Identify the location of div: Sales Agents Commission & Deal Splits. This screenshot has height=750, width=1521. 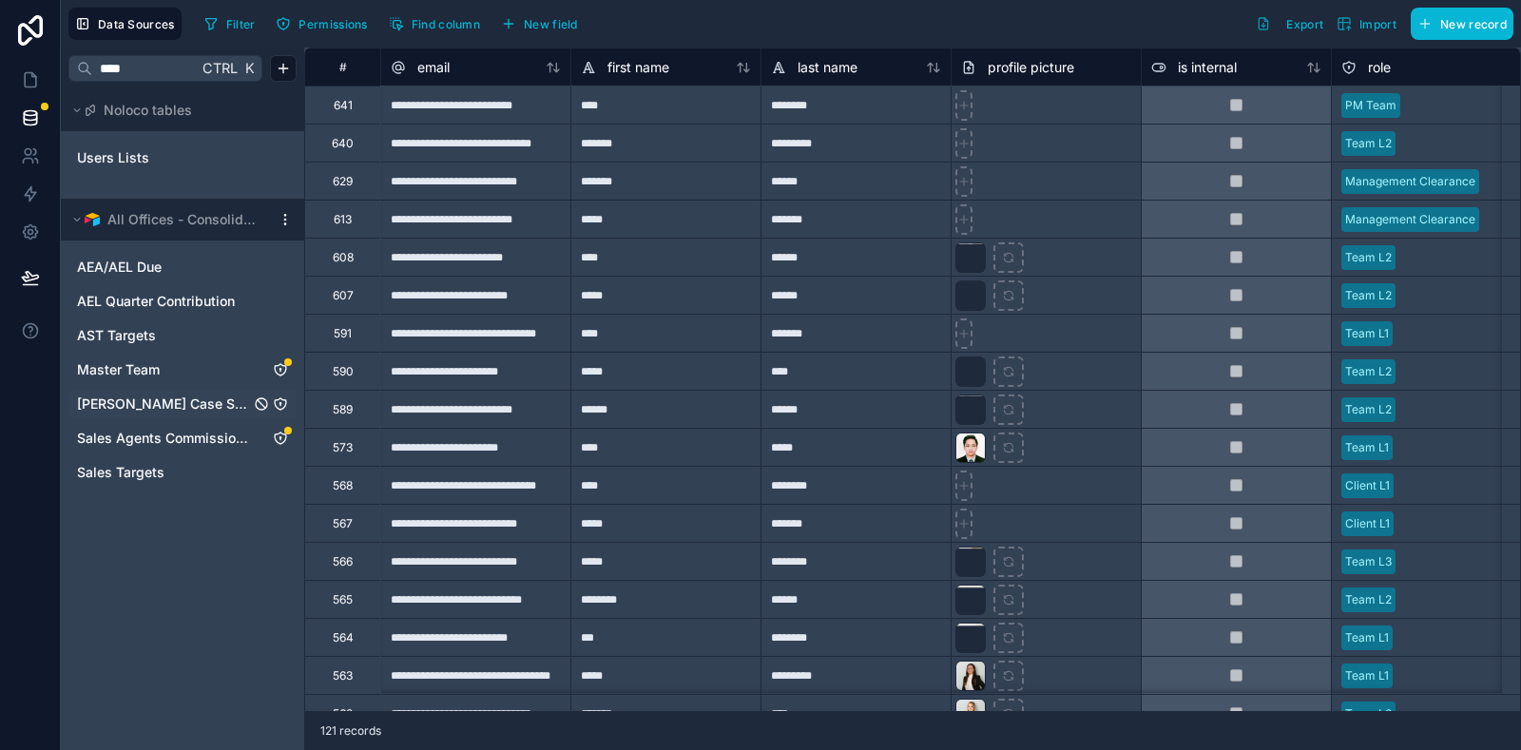
(183, 438).